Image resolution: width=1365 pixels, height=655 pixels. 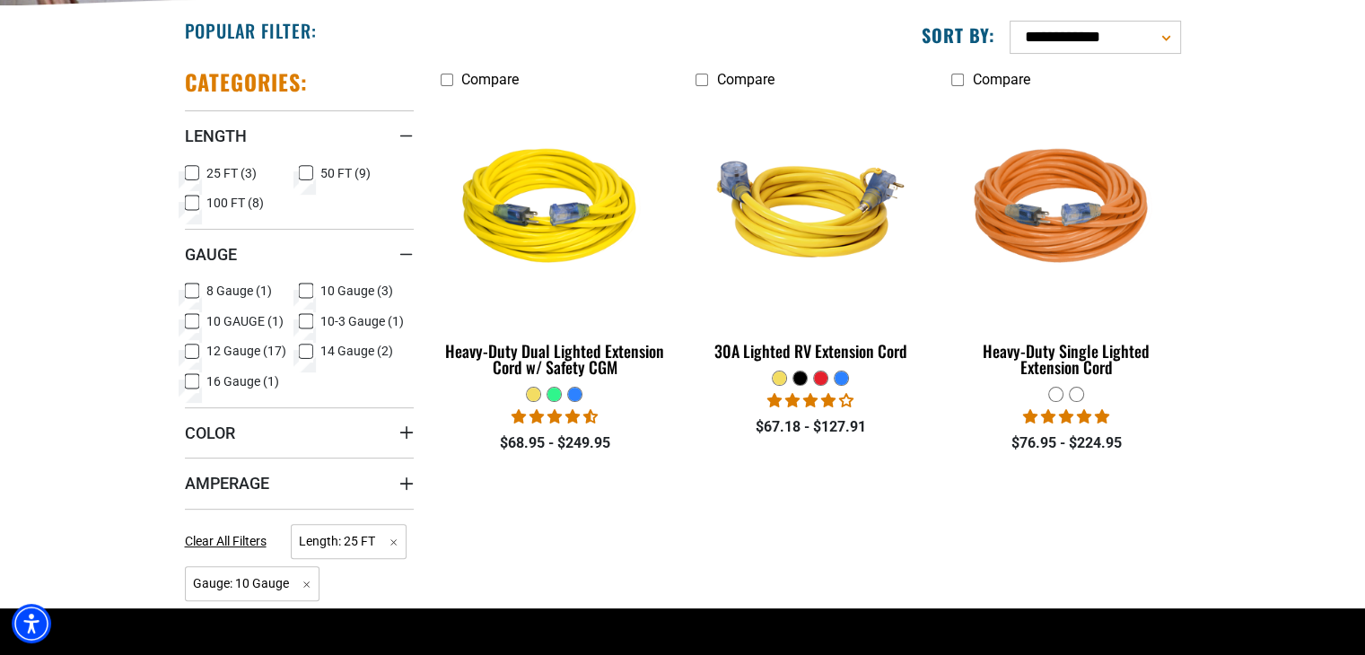 I want to click on div: $76.95 - $224.95, so click(x=1065, y=443).